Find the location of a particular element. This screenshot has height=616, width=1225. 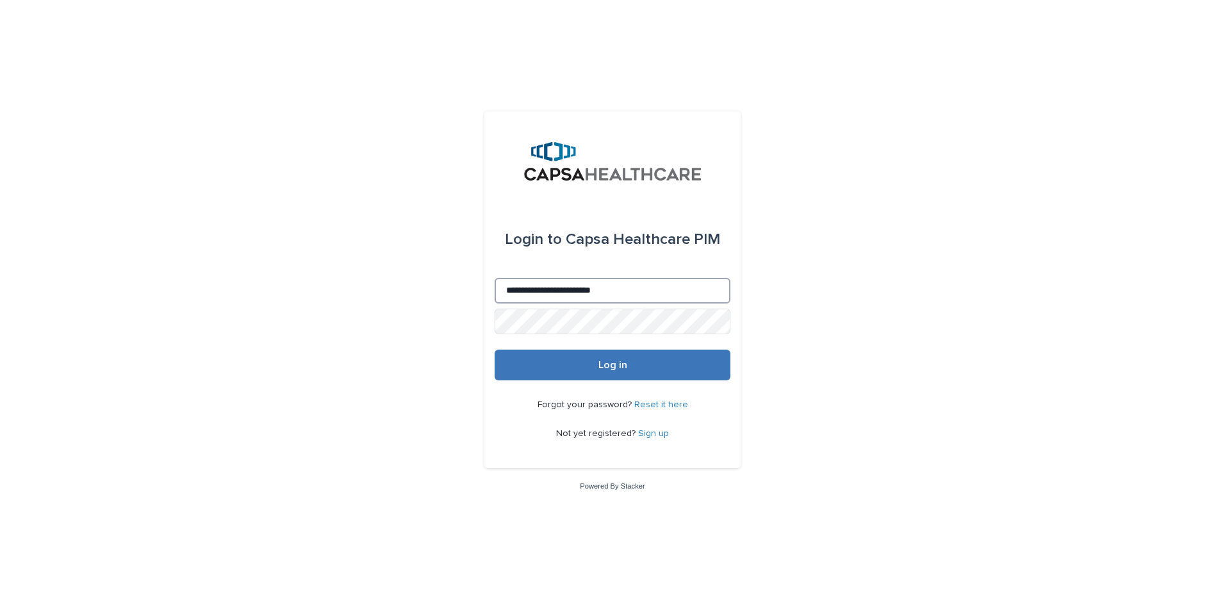

span: Log in is located at coordinates (612, 365).